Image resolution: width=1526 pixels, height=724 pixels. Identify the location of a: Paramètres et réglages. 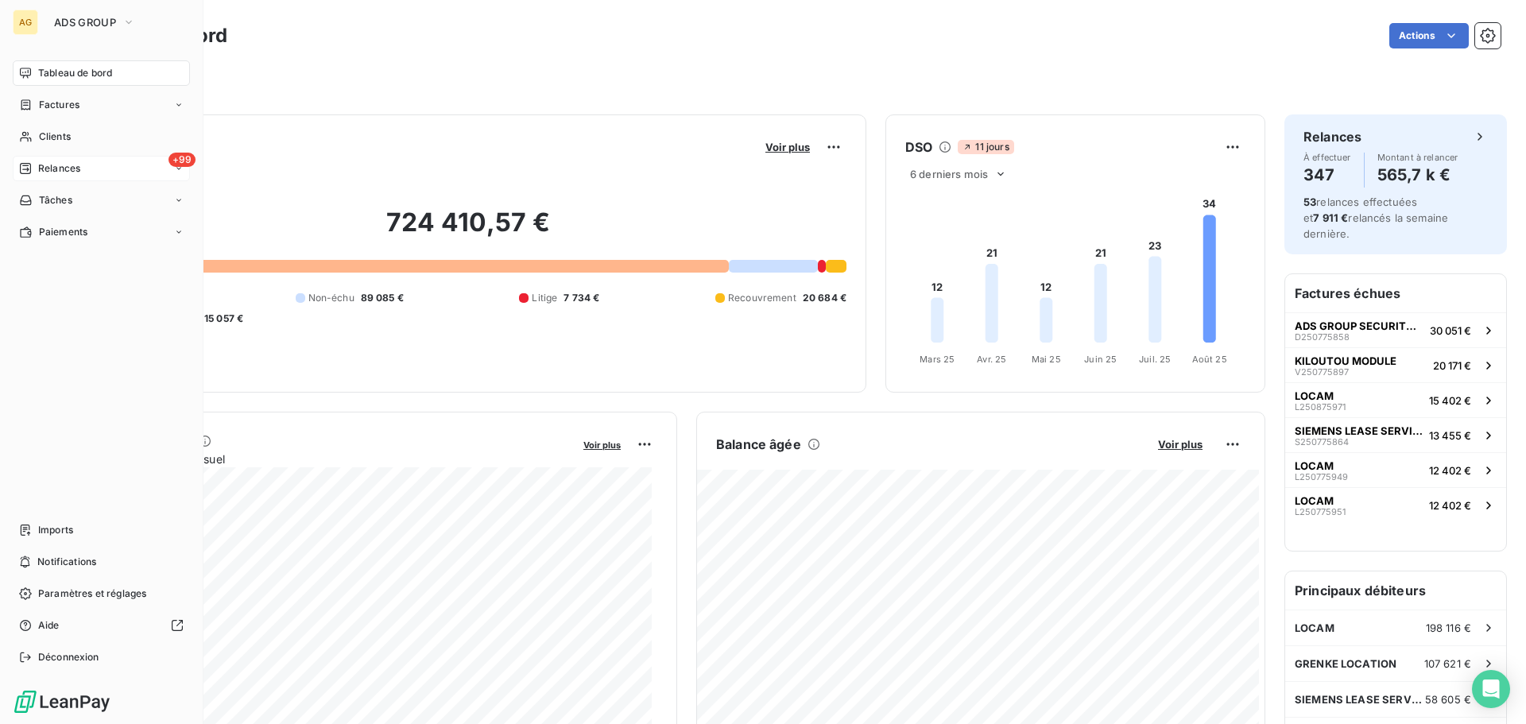
(101, 594).